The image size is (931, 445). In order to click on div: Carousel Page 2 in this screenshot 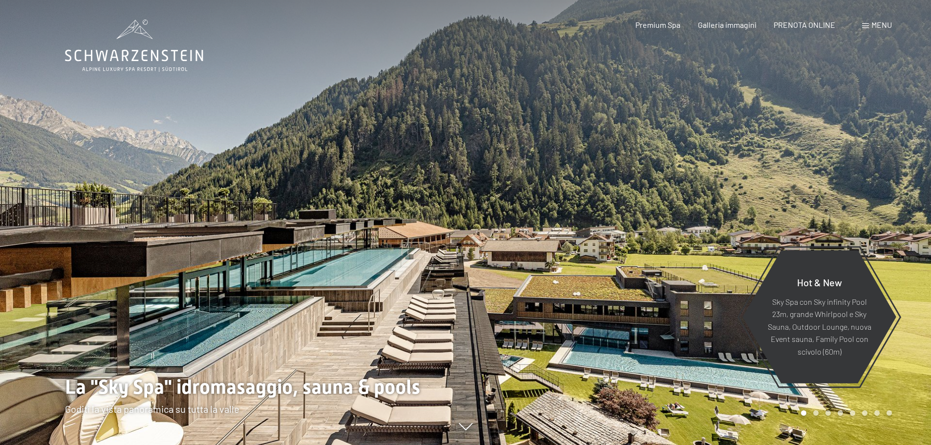, I will do `click(816, 413)`.